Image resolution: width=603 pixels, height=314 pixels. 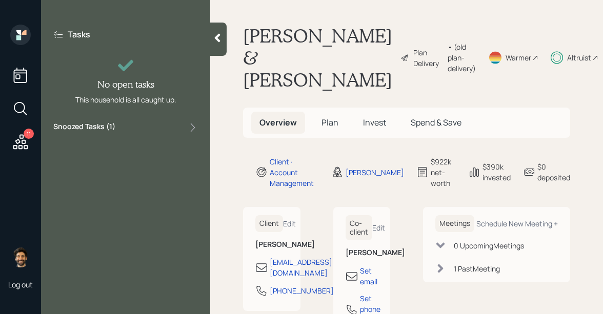 What do you see at coordinates (436, 123) in the screenshot?
I see `span: Spend & Save` at bounding box center [436, 123].